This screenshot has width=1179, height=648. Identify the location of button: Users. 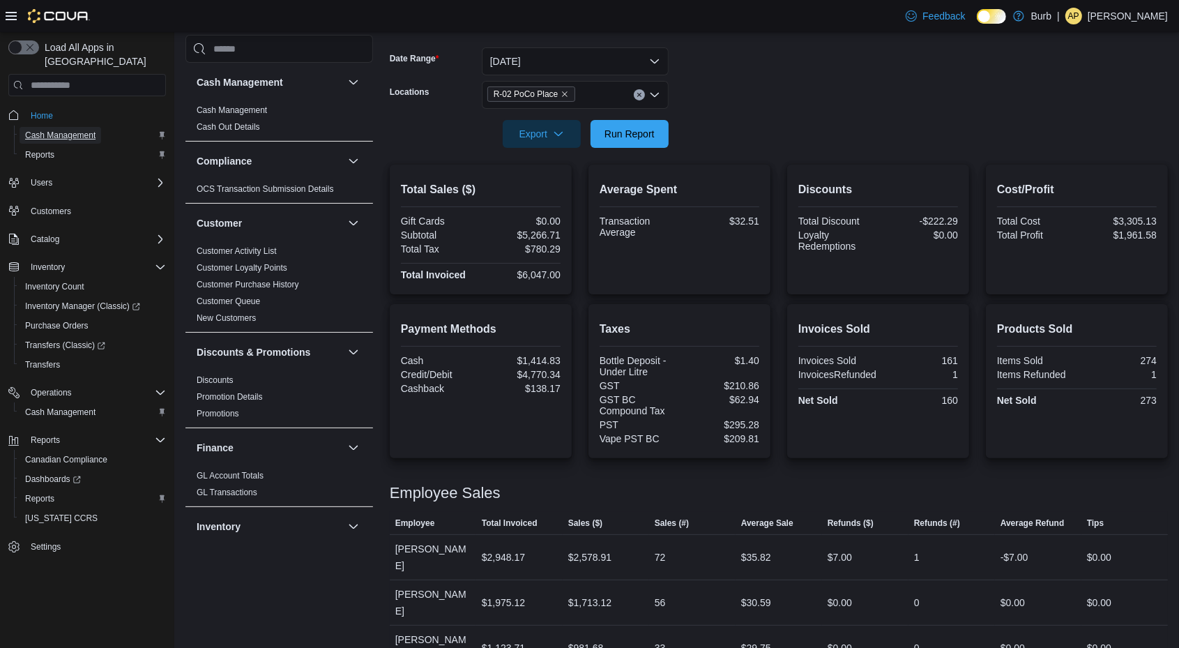
(87, 183).